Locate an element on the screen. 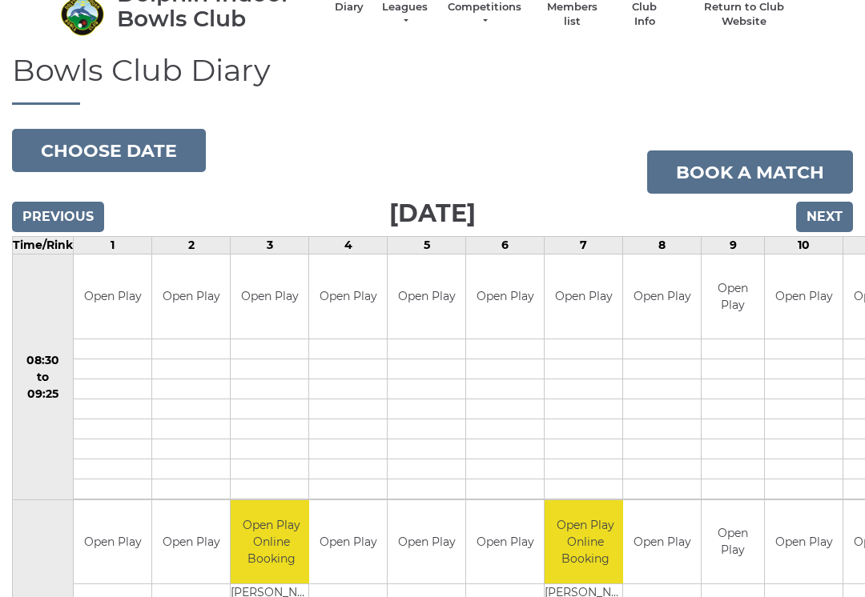 The height and width of the screenshot is (597, 865). td: 1 is located at coordinates (113, 246).